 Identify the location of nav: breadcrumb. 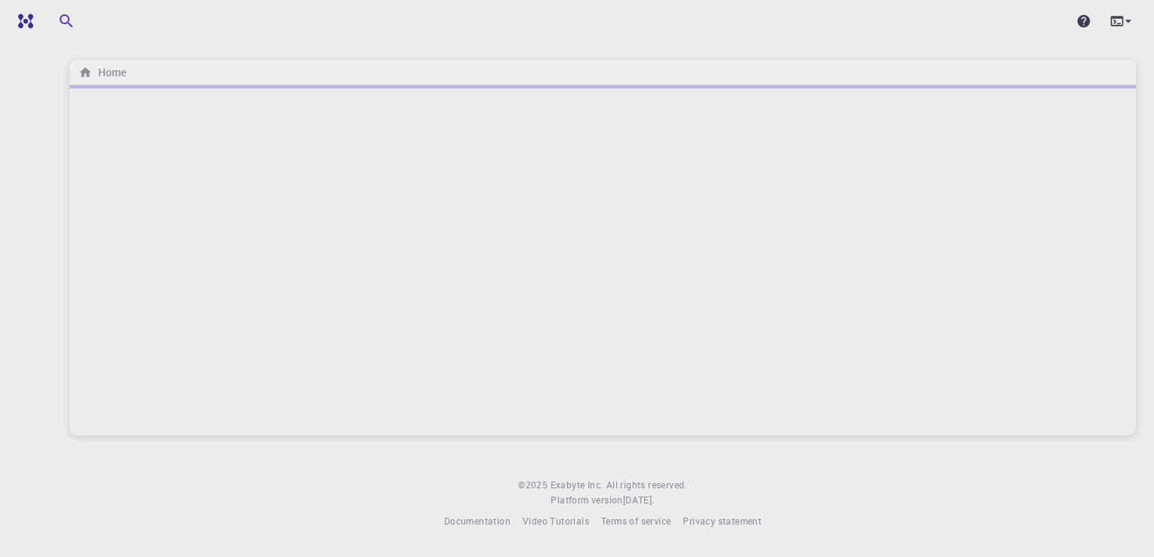
(102, 72).